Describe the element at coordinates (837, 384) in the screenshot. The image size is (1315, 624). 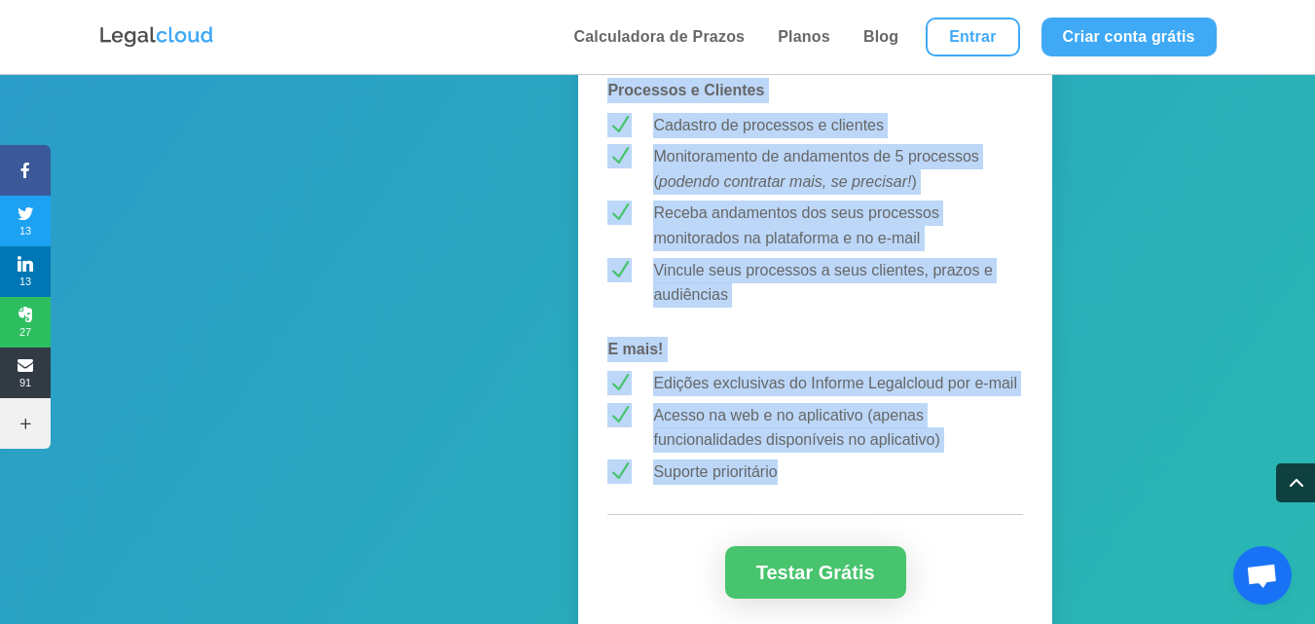
I see `p: Edições exclusivas do Informe Legalcloud por e-mail` at that location.